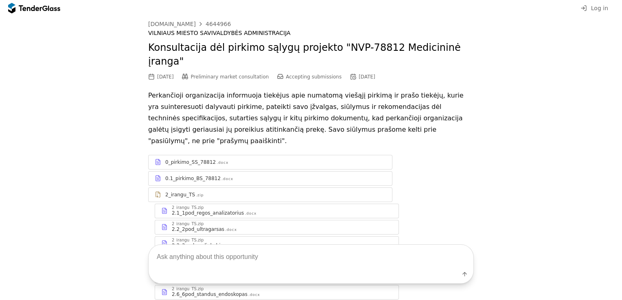 This screenshot has width=622, height=300. I want to click on div: 4644966, so click(218, 24).